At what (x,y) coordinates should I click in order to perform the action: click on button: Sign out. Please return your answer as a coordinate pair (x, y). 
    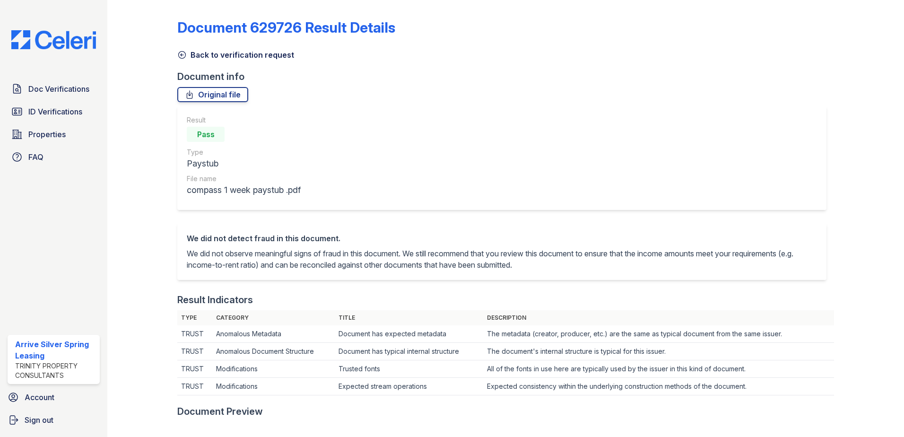
    Looking at the image, I should click on (53, 420).